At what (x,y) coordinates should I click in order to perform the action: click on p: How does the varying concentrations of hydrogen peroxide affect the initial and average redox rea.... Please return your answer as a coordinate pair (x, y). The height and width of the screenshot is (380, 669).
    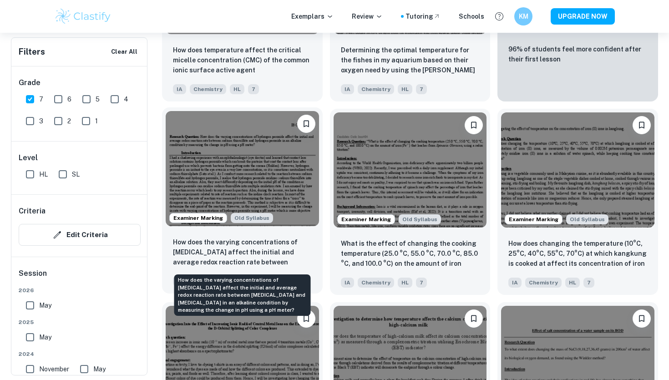
    Looking at the image, I should click on (242, 253).